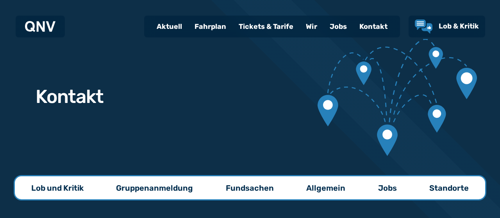 The width and height of the screenshot is (500, 218). I want to click on span: Lob & Kritik, so click(459, 26).